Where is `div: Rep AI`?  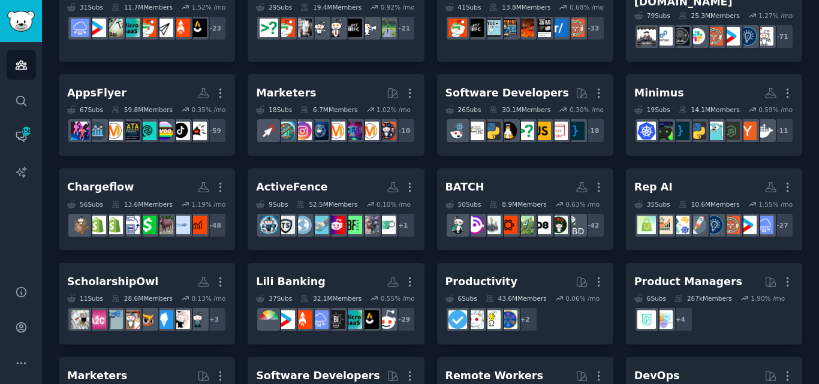 div: Rep AI is located at coordinates (653, 187).